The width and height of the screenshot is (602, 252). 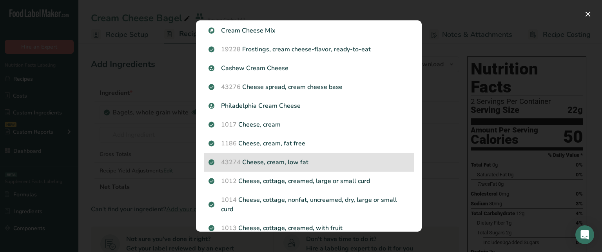 I want to click on span: 1186, so click(x=229, y=143).